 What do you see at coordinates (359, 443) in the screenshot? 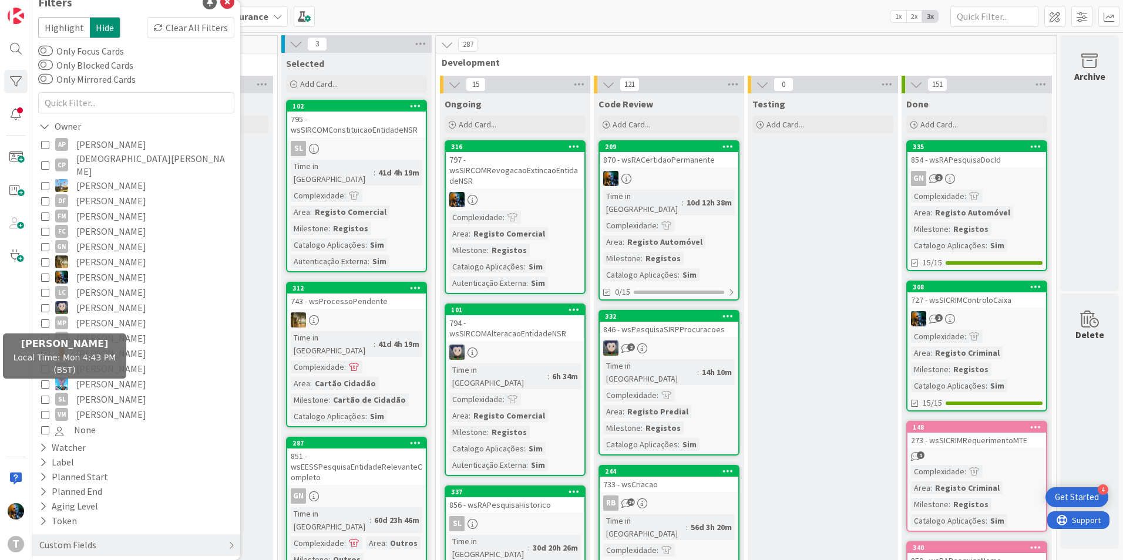
I see `div: 287` at bounding box center [359, 443].